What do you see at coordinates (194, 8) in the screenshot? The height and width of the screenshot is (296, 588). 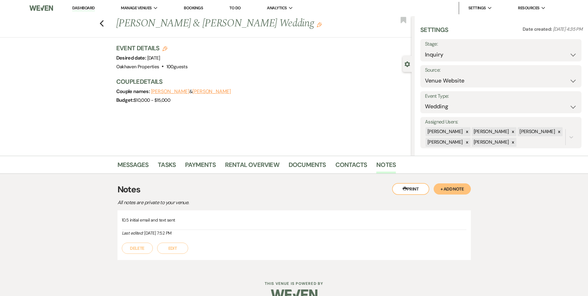 I see `a: Bookings` at bounding box center [194, 8].